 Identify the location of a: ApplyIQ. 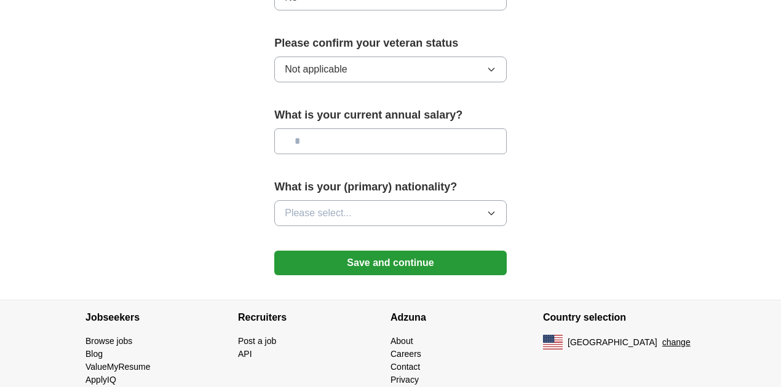
(101, 380).